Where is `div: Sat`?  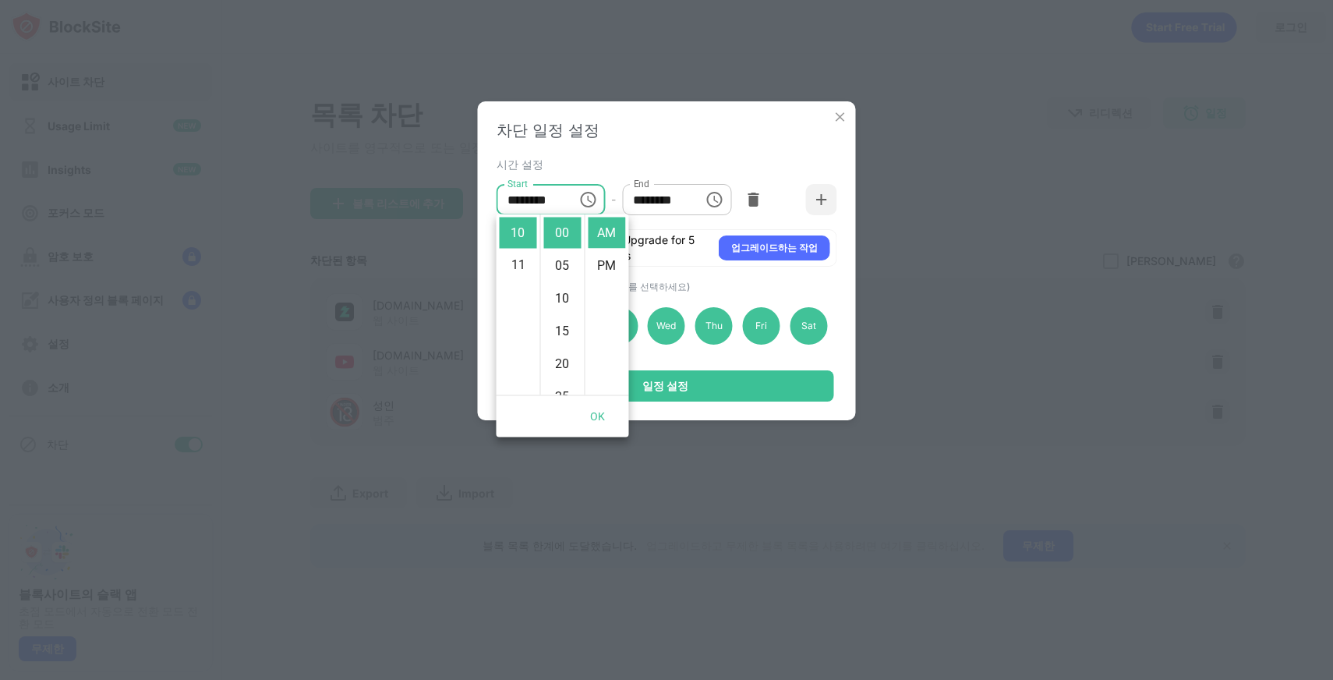 div: Sat is located at coordinates (808, 326).